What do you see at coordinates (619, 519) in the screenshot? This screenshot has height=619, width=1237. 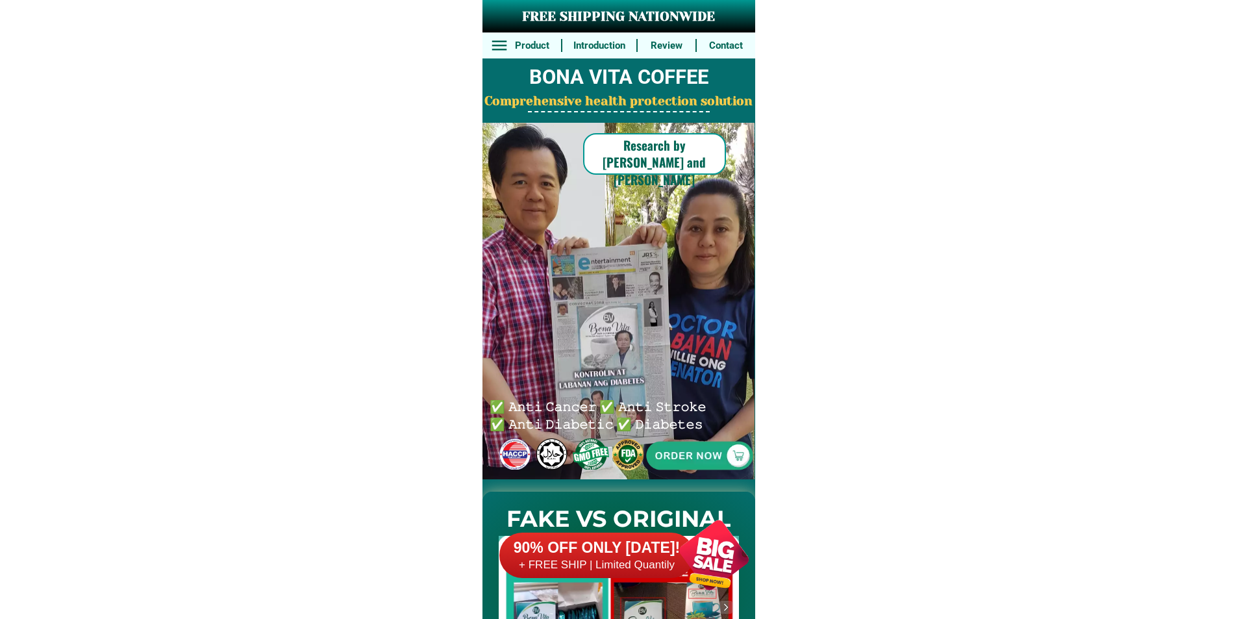 I see `h2: FAKE VS ORIGINAL` at bounding box center [619, 519].